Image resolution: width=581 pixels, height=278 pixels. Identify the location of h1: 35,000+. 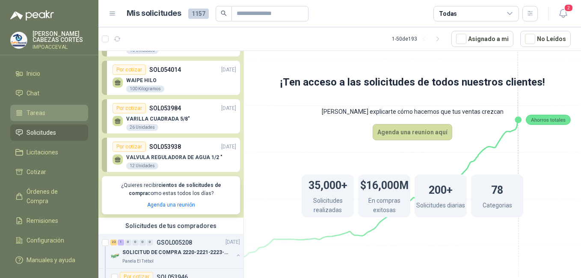
(328, 184).